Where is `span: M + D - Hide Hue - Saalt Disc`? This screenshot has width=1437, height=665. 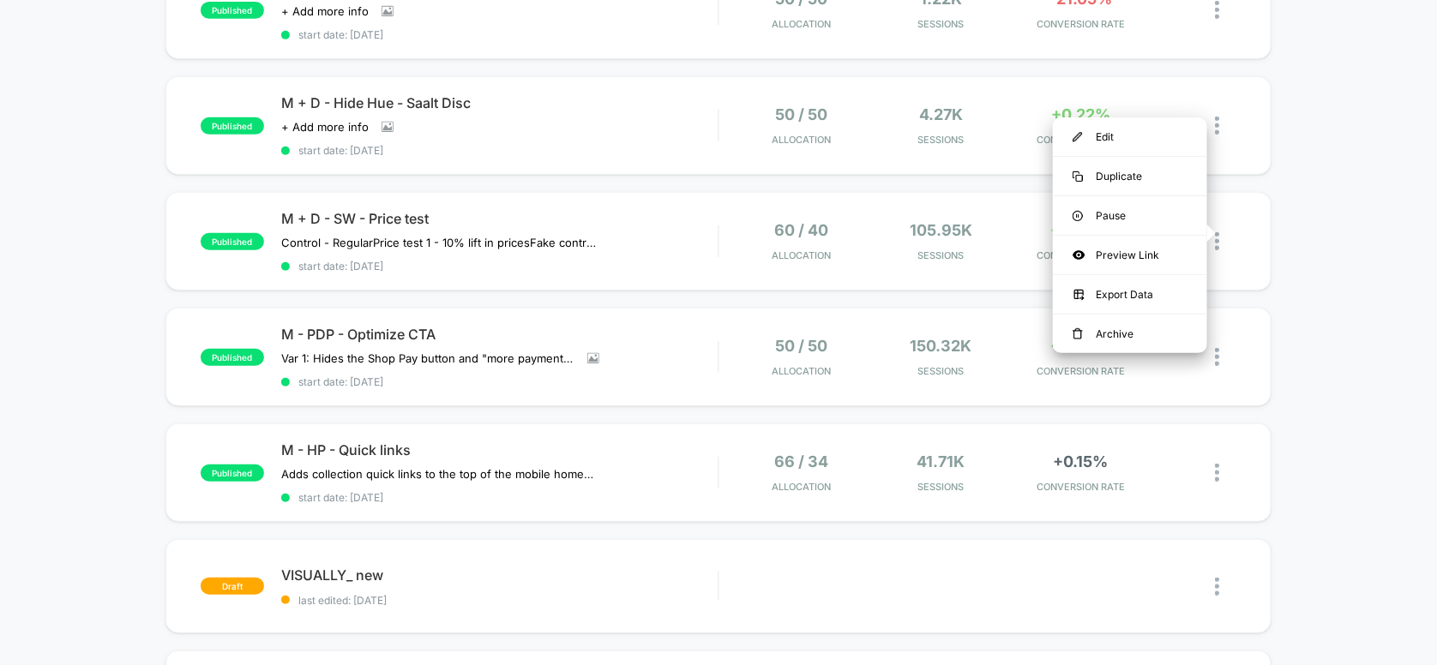
span: M + D - Hide Hue - Saalt Disc is located at coordinates (500, 103).